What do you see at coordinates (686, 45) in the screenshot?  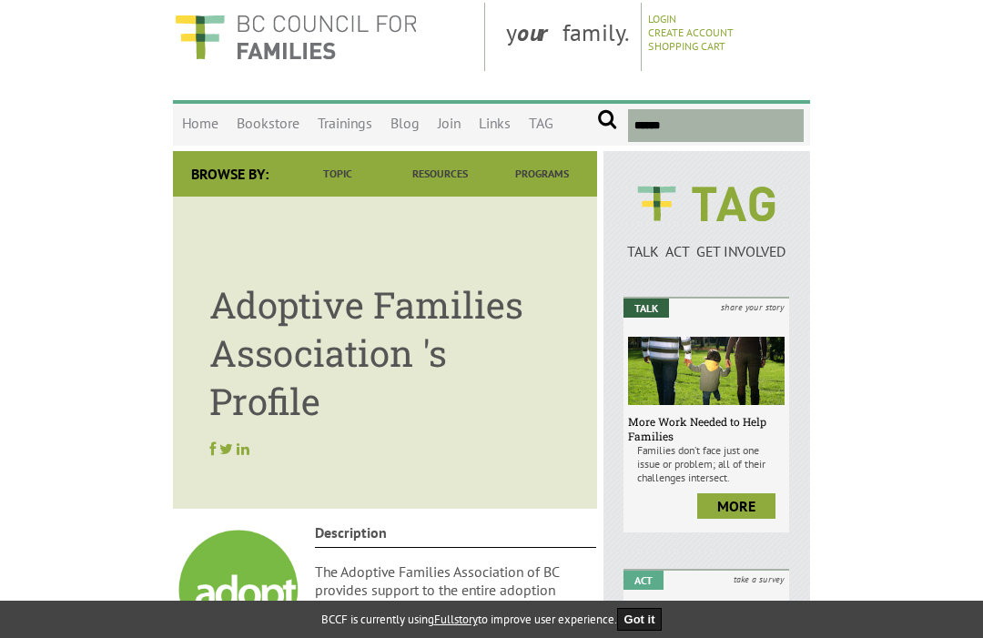 I see `a: Shopping Cart` at bounding box center [686, 45].